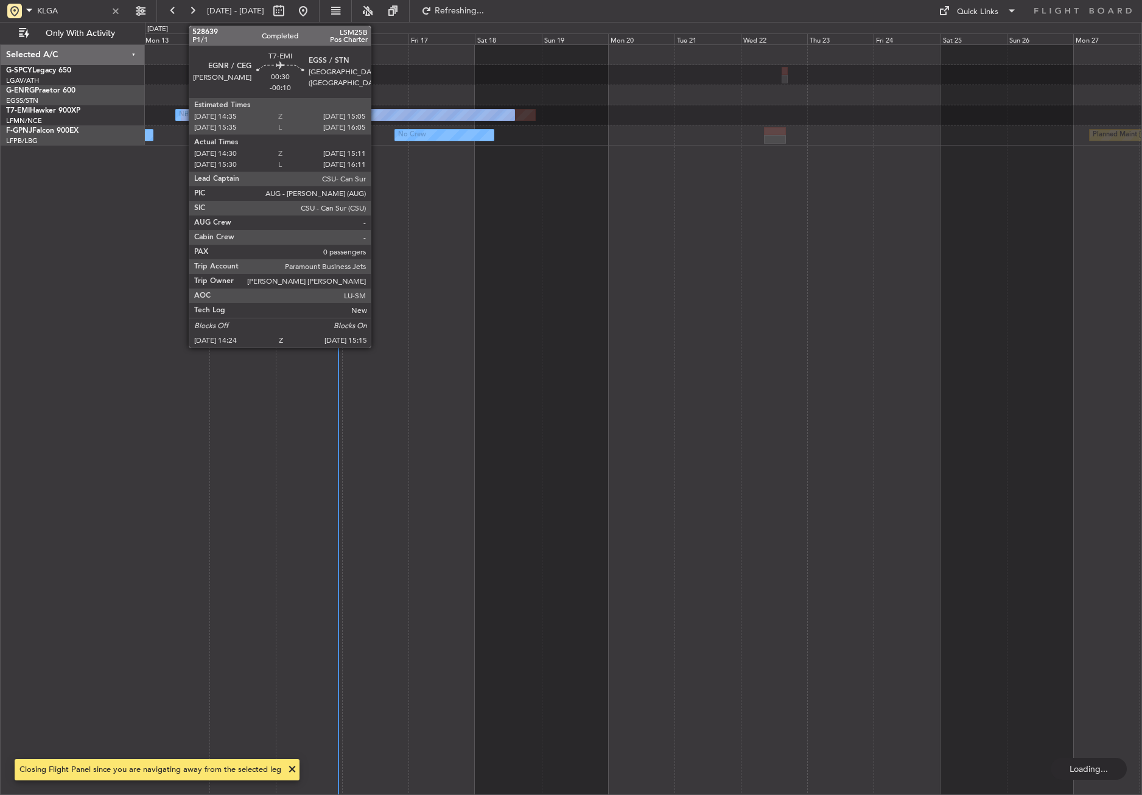 Image resolution: width=1142 pixels, height=795 pixels. What do you see at coordinates (1088, 769) in the screenshot?
I see `div: Loading...` at bounding box center [1088, 769].